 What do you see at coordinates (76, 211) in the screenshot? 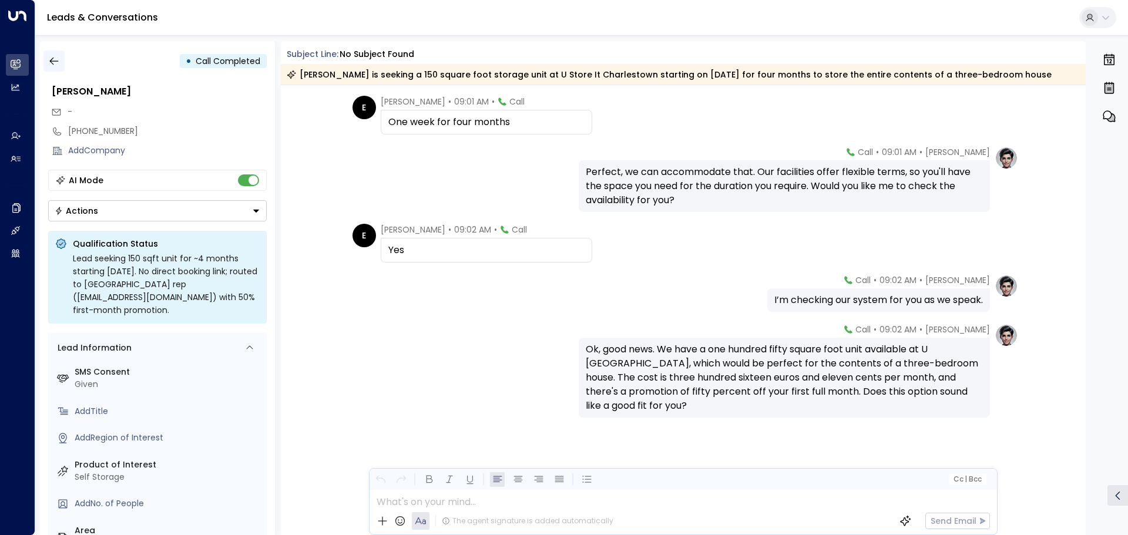
I see `div: Actions` at bounding box center [76, 211].